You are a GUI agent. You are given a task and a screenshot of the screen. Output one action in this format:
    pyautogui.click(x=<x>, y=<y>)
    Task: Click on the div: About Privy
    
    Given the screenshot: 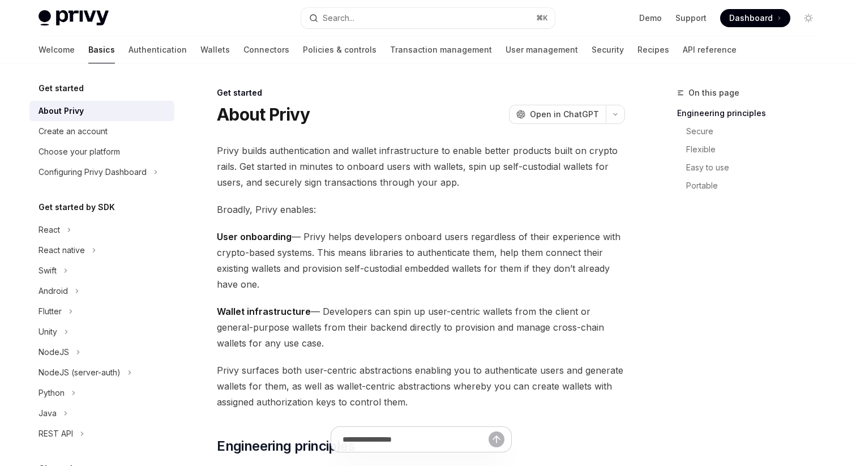 What is the action you would take?
    pyautogui.click(x=61, y=111)
    